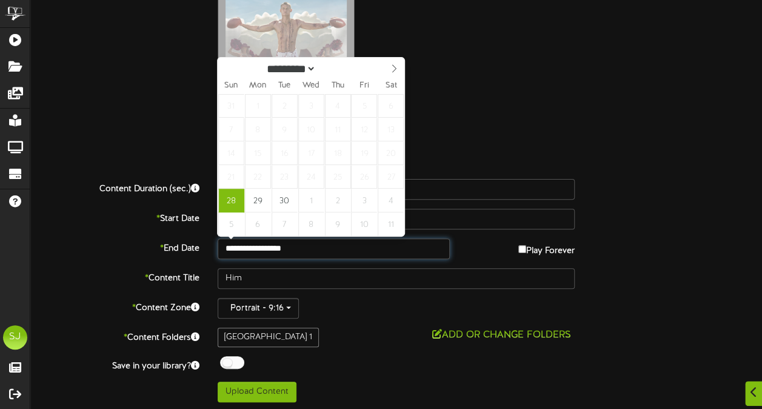 The image size is (762, 409). What do you see at coordinates (364, 200) in the screenshot?
I see `span: October 3, 2025` at bounding box center [364, 200].